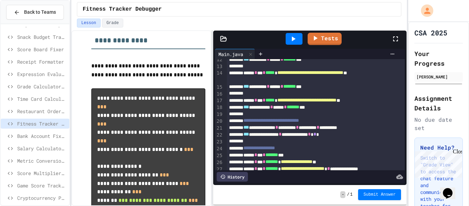 The image size is (469, 206). Describe the element at coordinates (219, 135) in the screenshot. I see `div: 22` at that location.